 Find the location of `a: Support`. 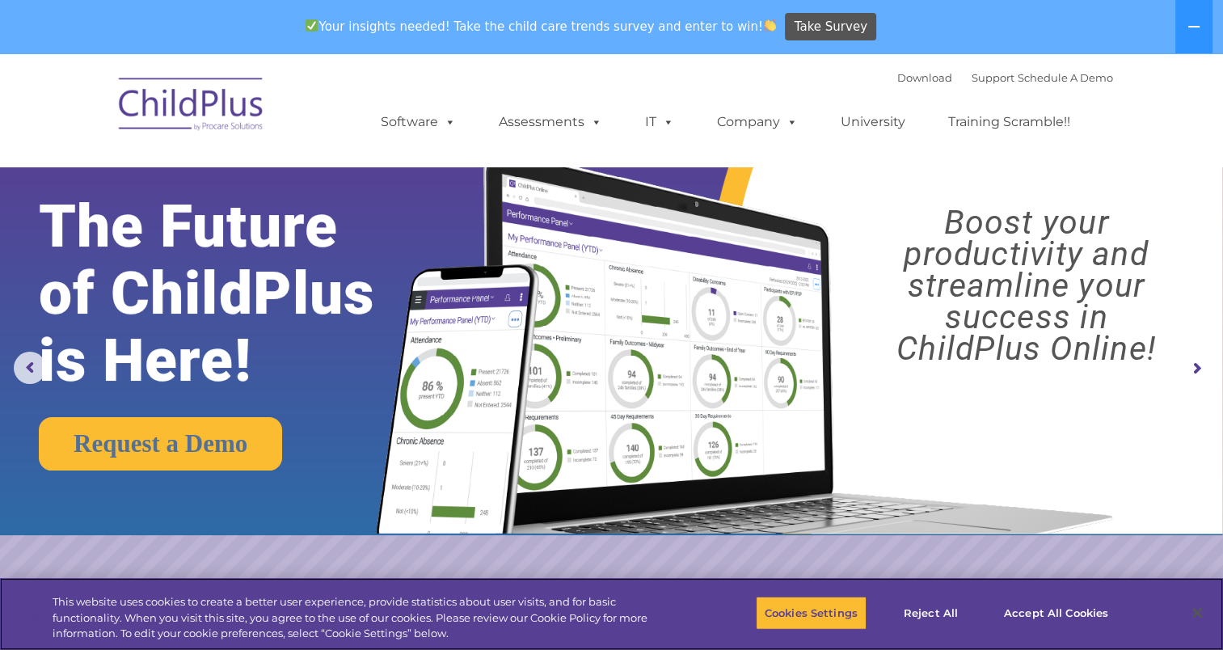

a: Support is located at coordinates (992, 78).